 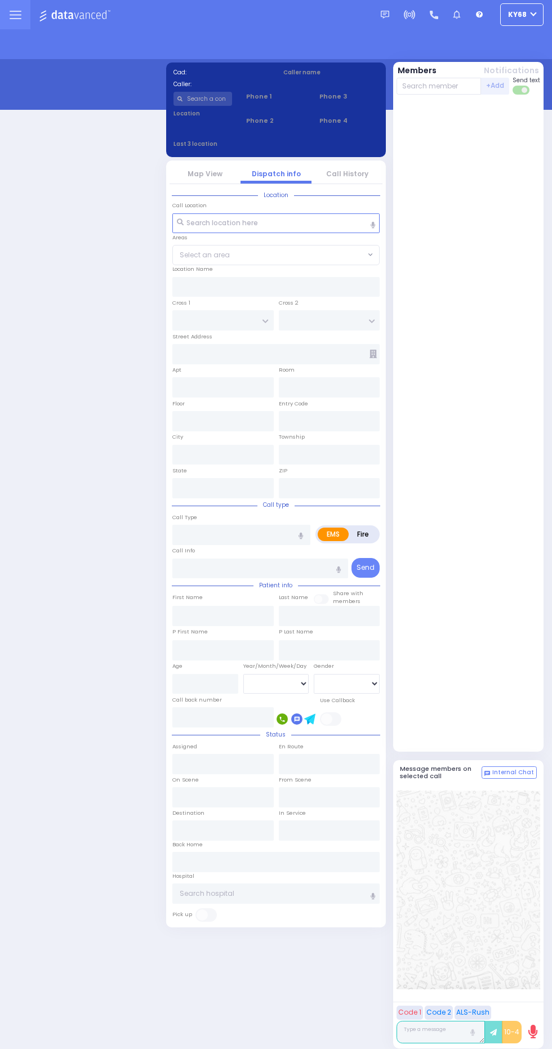 What do you see at coordinates (276, 505) in the screenshot?
I see `span: Call type` at bounding box center [276, 505].